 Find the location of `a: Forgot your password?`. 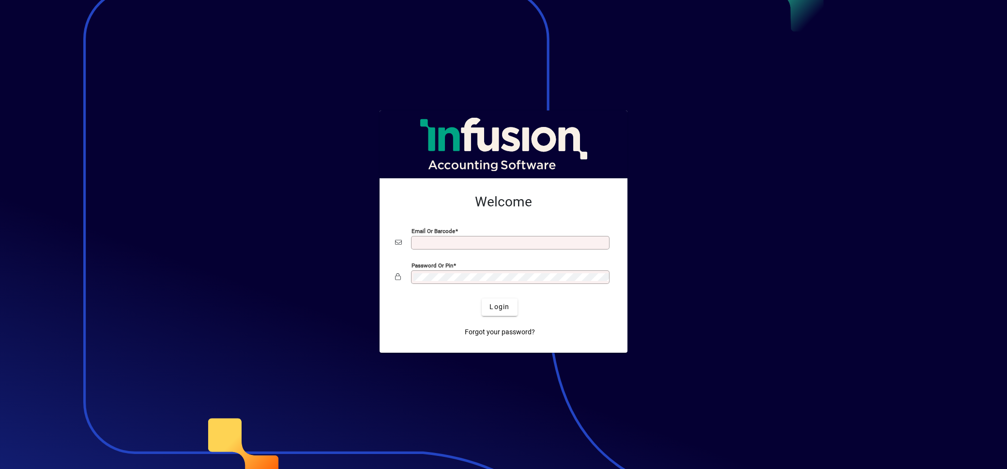

a: Forgot your password? is located at coordinates (500, 332).